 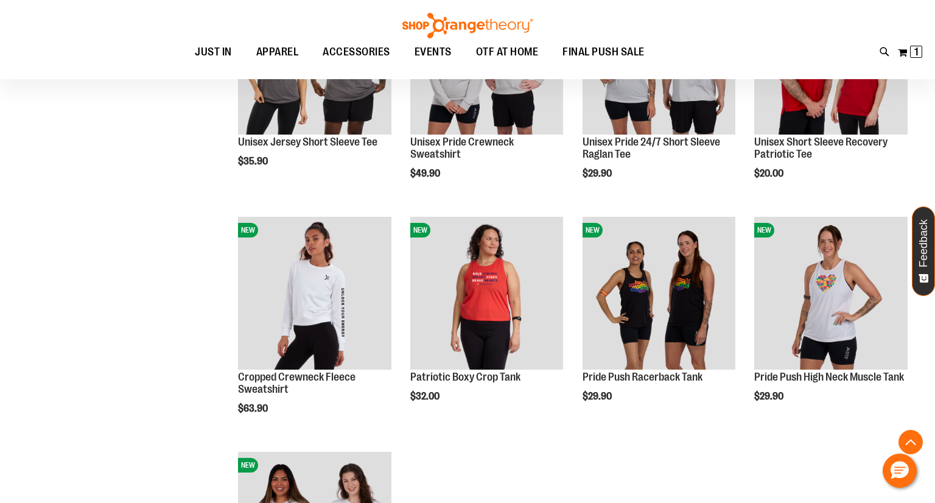 I want to click on button: Hello, have a question? Let’s chat., so click(x=900, y=471).